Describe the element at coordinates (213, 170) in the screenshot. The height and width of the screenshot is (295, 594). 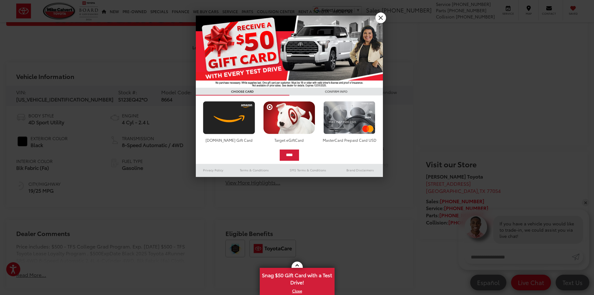
I see `a: Privacy Policy` at that location.